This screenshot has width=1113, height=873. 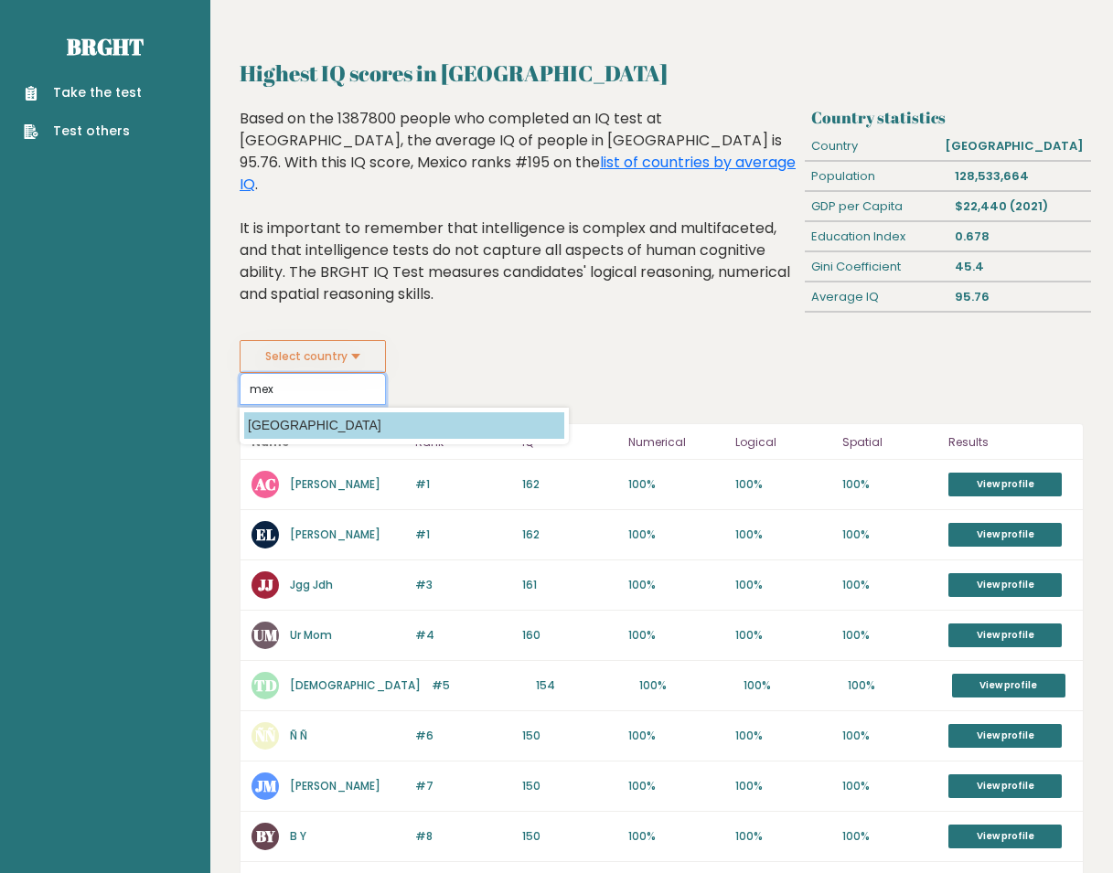 I want to click on h3: Country statistics, so click(x=947, y=117).